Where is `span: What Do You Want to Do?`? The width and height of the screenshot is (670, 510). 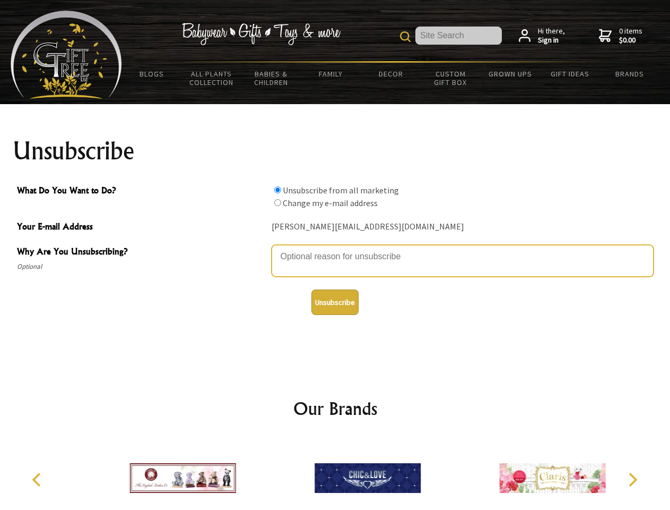
span: What Do You Want to Do? is located at coordinates (142, 191).